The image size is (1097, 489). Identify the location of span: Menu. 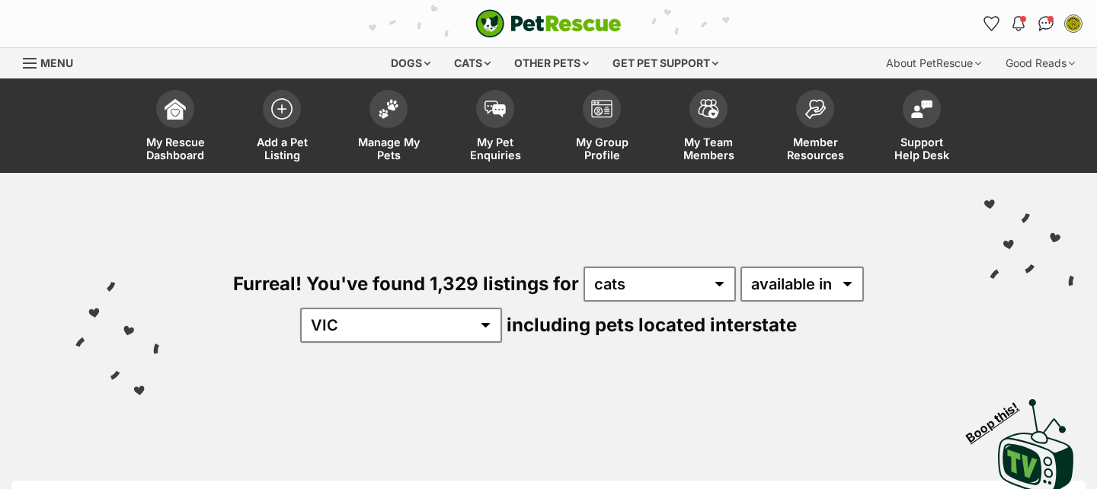
(56, 62).